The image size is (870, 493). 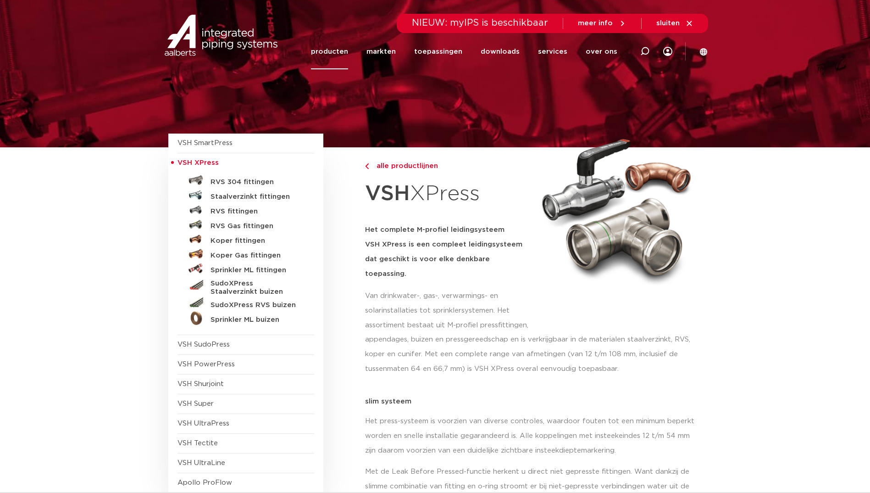 What do you see at coordinates (256, 320) in the screenshot?
I see `h5: Sprinkler ML buizen` at bounding box center [256, 320].